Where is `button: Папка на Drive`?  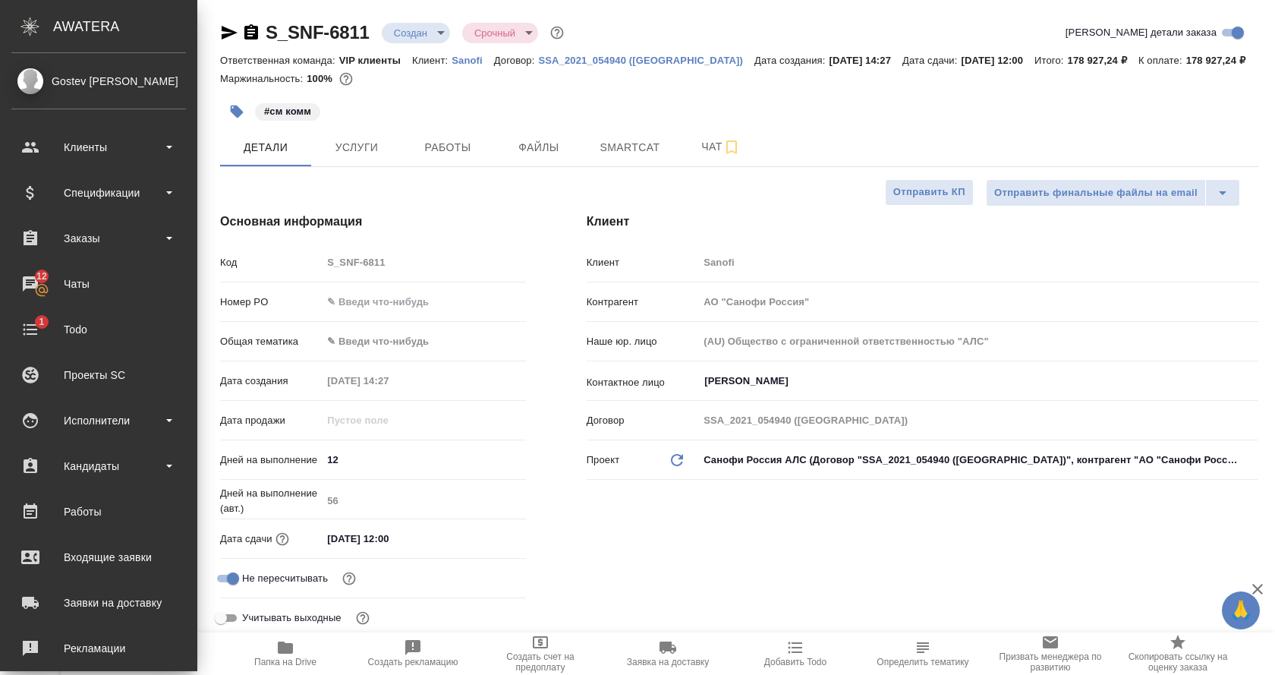
button: Папка на Drive is located at coordinates (285, 654).